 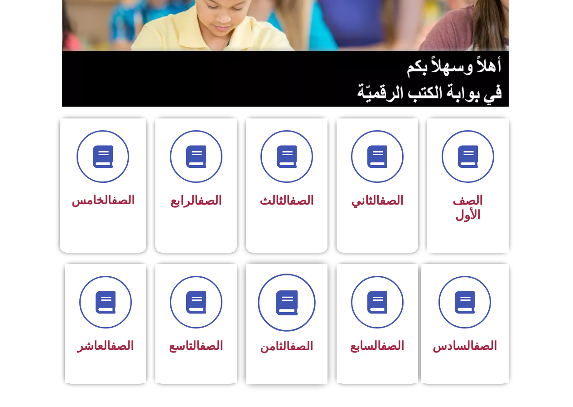 I want to click on span: العاشر, so click(x=106, y=345).